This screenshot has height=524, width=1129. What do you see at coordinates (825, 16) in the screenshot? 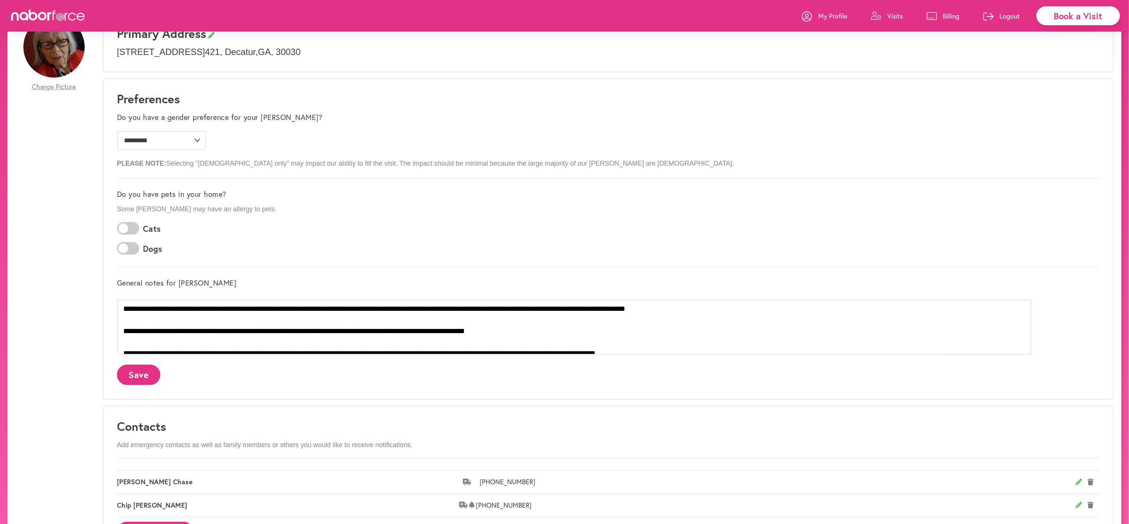
I see `a: My Profile` at bounding box center [825, 16].